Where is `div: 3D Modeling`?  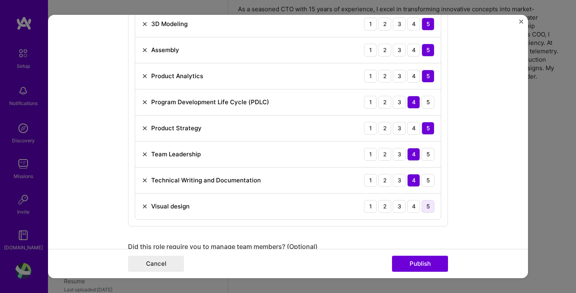 div: 3D Modeling is located at coordinates (169, 24).